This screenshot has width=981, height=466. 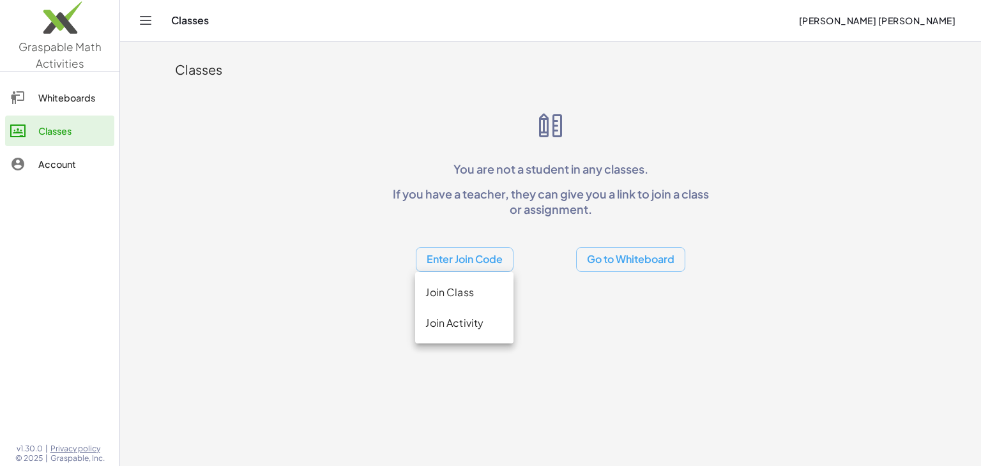 I want to click on button: Enter Join Code, so click(x=464, y=259).